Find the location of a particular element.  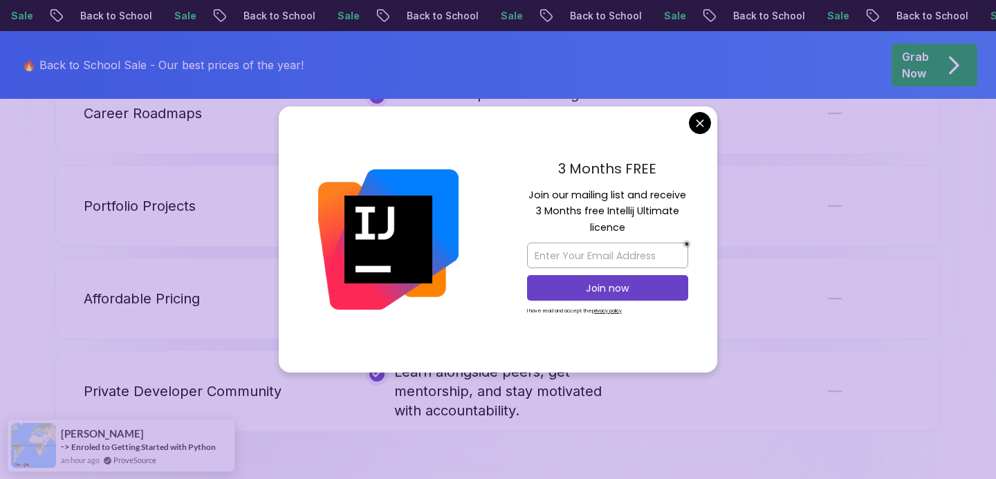

a: Enroled to Getting Started with Python is located at coordinates (143, 447).